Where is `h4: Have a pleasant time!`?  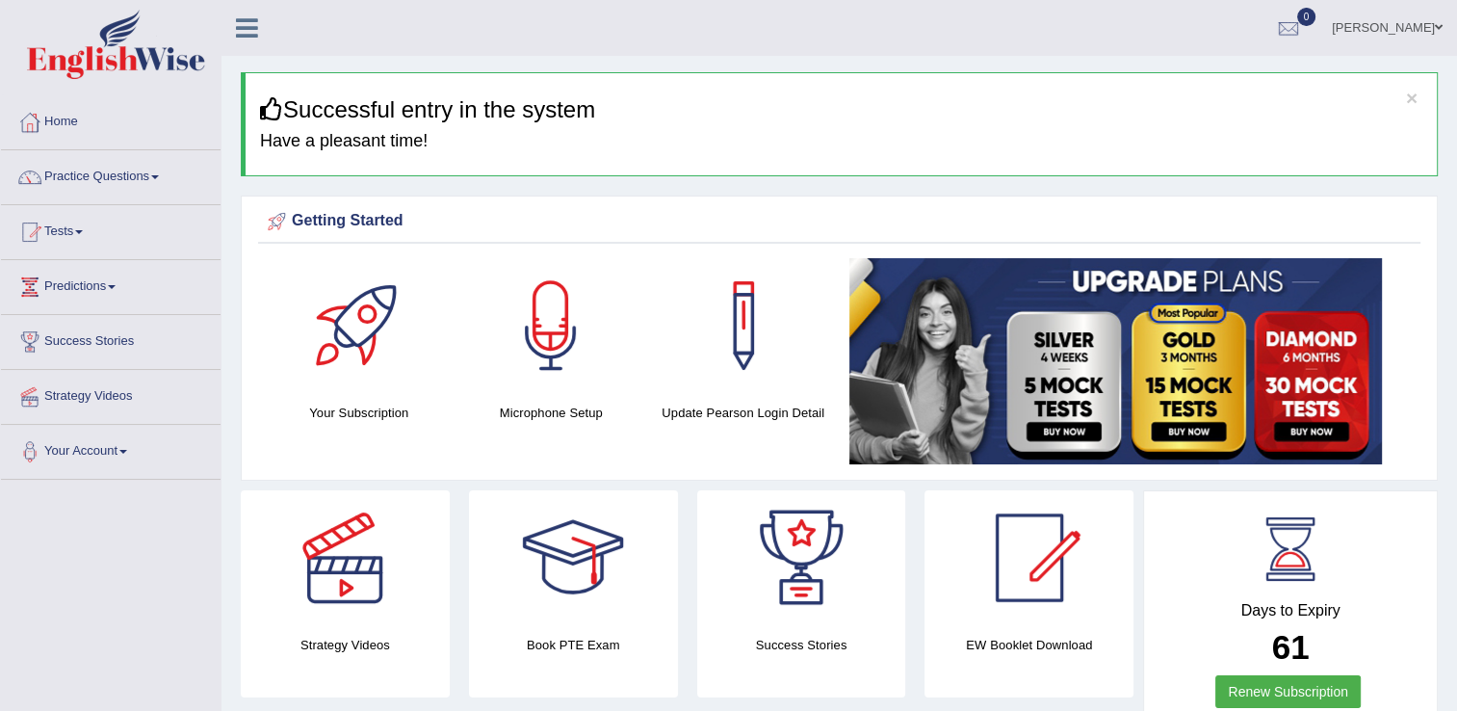 h4: Have a pleasant time! is located at coordinates (841, 142).